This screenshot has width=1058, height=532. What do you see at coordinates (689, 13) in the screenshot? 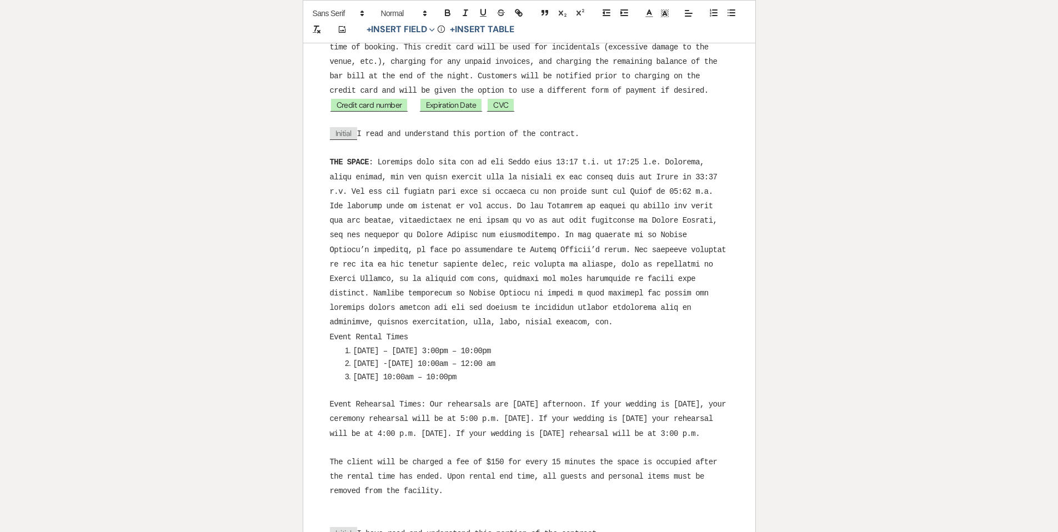
I see `span: Alignment` at bounding box center [689, 13].